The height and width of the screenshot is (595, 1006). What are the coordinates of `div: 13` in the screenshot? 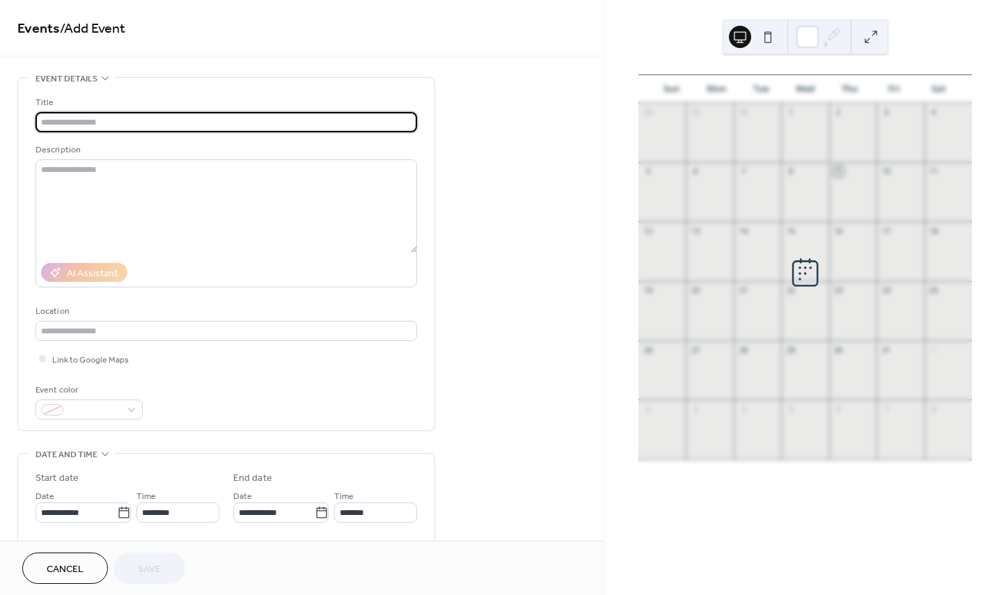 It's located at (695, 230).